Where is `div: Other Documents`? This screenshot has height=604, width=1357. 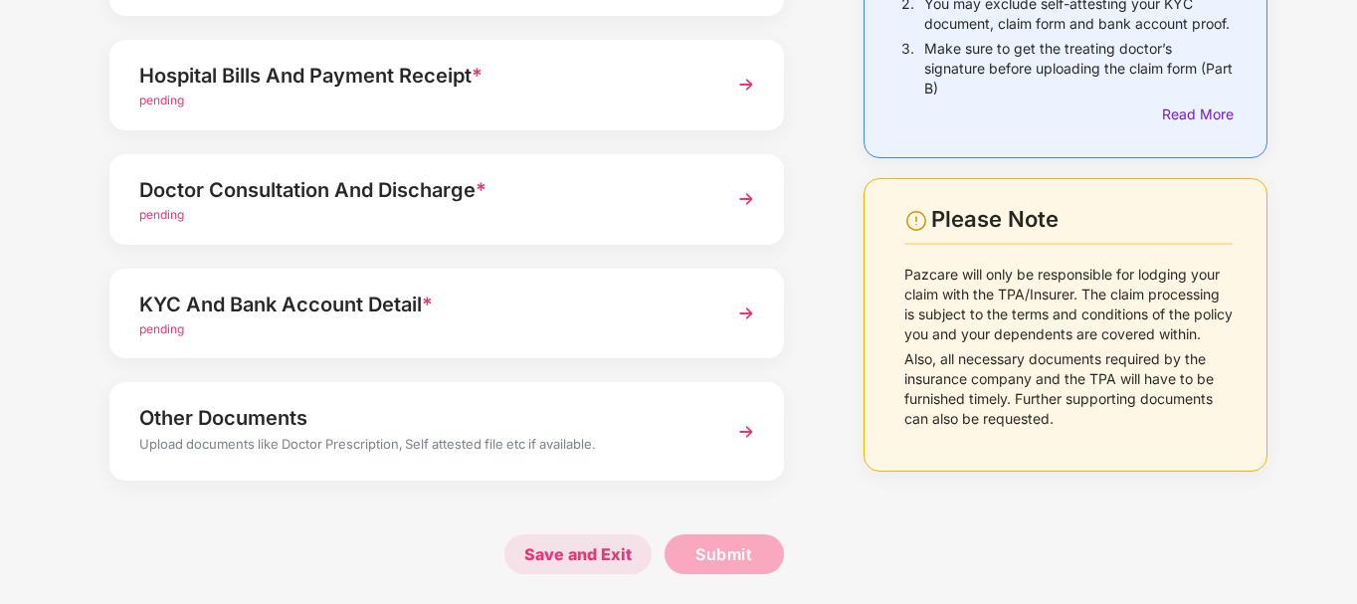
div: Other Documents is located at coordinates (421, 418).